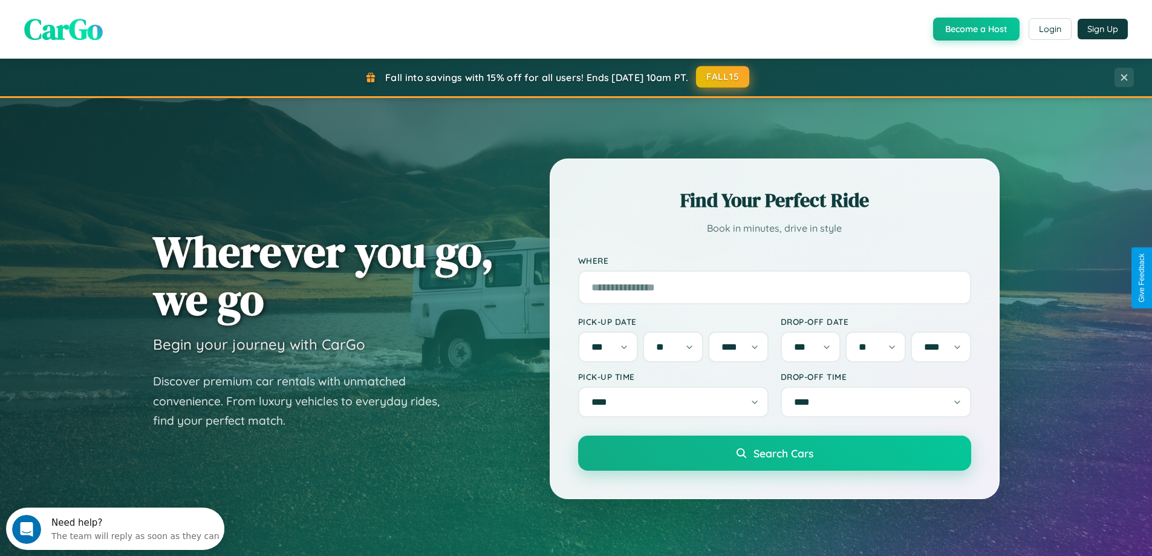 The height and width of the screenshot is (556, 1152). Describe the element at coordinates (876, 376) in the screenshot. I see `label: Drop-off Time` at that location.